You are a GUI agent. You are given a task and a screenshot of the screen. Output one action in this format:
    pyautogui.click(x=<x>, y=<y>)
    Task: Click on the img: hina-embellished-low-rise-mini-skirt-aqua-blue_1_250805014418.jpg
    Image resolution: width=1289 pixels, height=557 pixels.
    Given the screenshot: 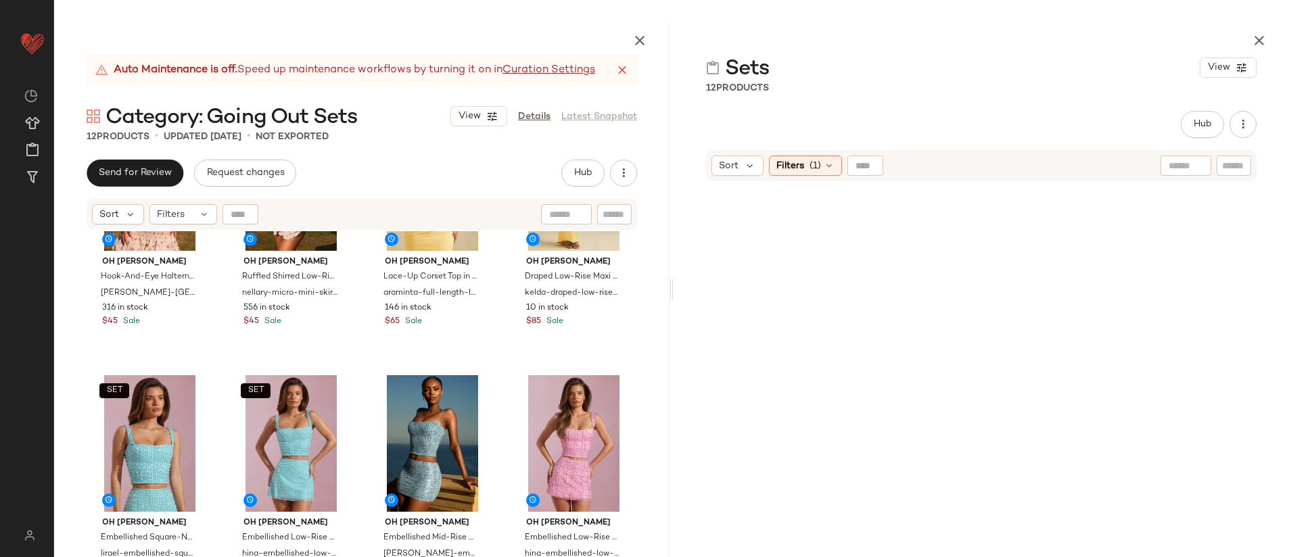 What is the action you would take?
    pyautogui.click(x=291, y=444)
    